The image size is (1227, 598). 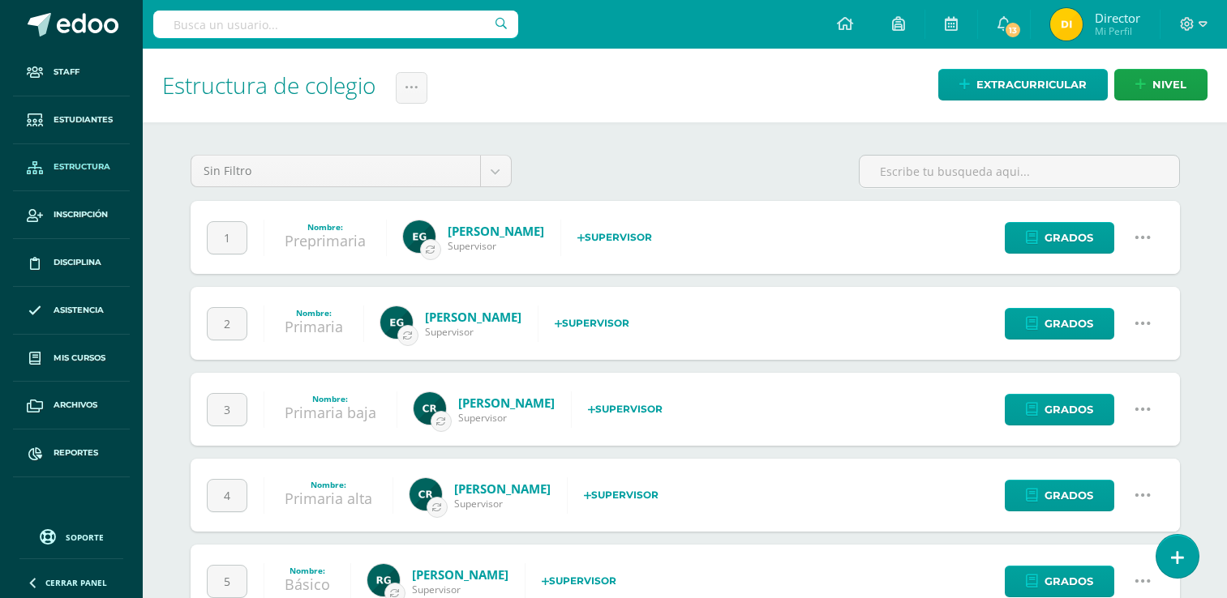 What do you see at coordinates (325, 241) in the screenshot?
I see `a: Preprimaria` at bounding box center [325, 241].